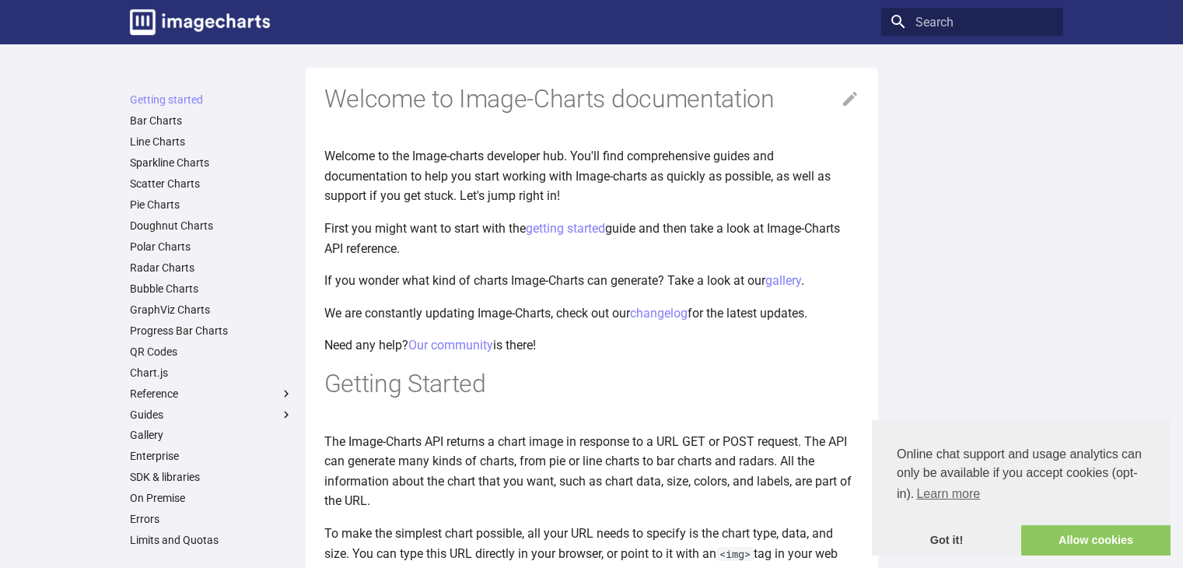  Describe the element at coordinates (212, 498) in the screenshot. I see `a: On Premise` at that location.